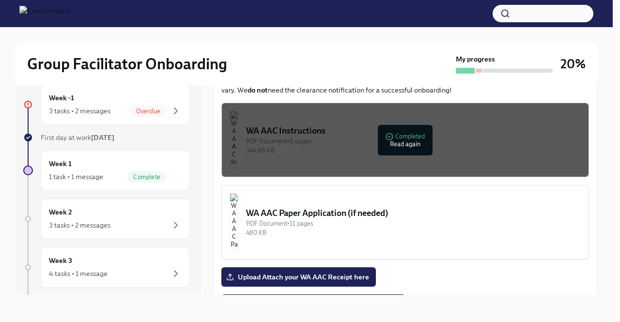 The image size is (620, 322). What do you see at coordinates (405, 85) in the screenshot?
I see `p: Note: The clearance notification for this item will likely take weeks to arrive as WA clearance p...` at bounding box center [405, 85].